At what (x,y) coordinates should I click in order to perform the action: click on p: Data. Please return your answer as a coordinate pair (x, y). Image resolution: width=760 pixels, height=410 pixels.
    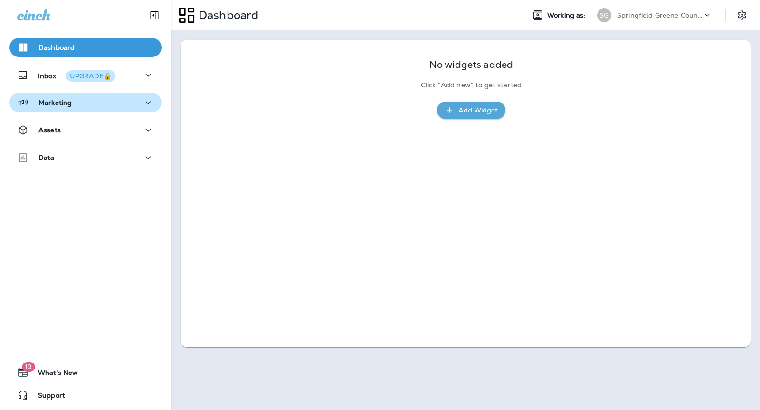
    Looking at the image, I should click on (47, 158).